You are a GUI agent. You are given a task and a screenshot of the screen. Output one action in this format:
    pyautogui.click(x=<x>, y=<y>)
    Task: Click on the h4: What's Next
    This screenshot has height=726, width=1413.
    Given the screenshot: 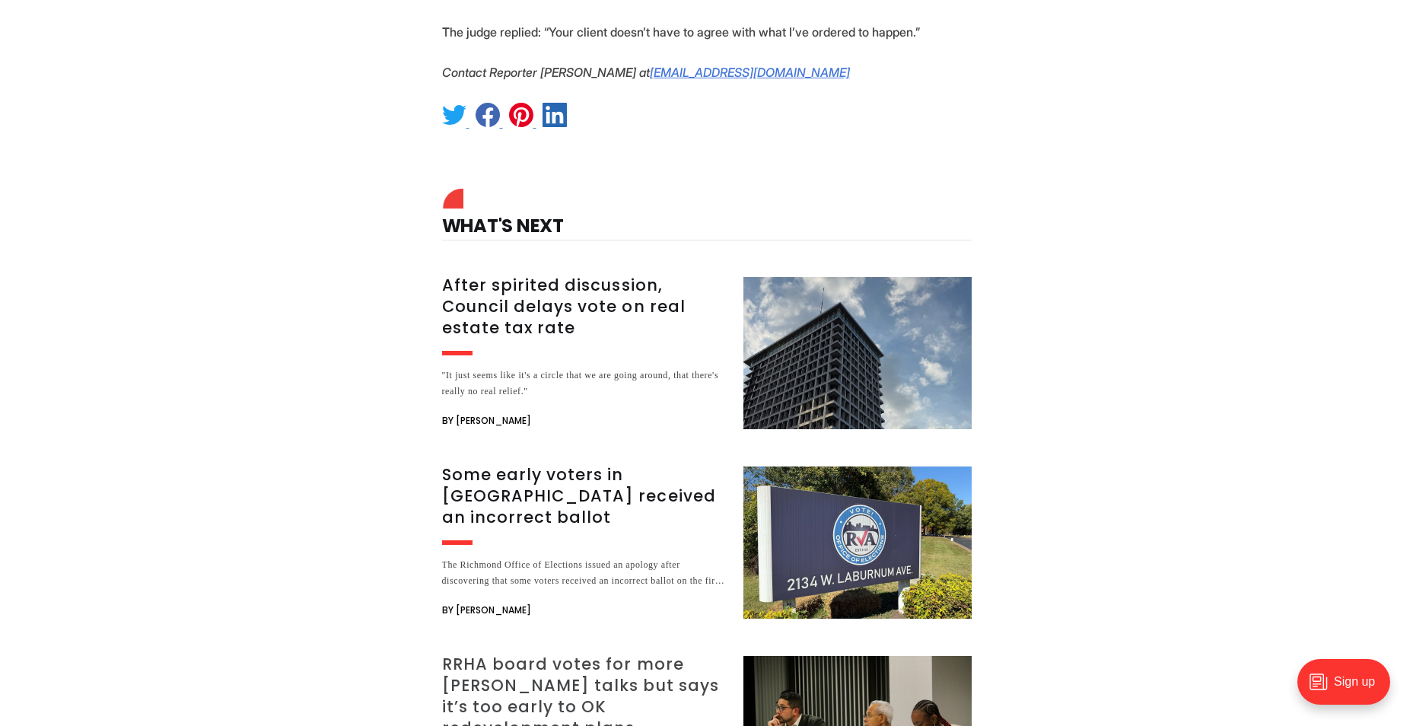 What is the action you would take?
    pyautogui.click(x=707, y=216)
    